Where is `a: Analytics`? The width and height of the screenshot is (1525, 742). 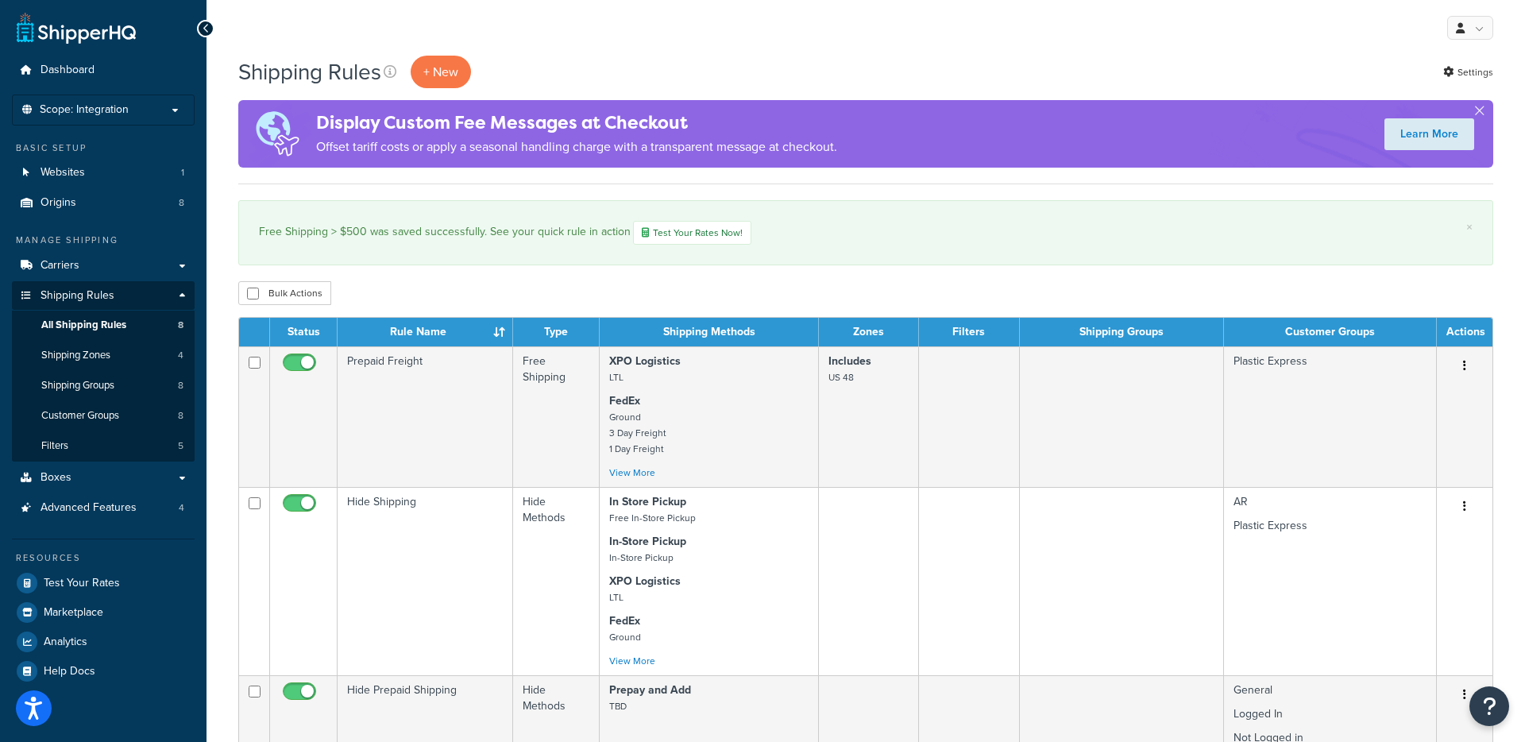 a: Analytics is located at coordinates (103, 642).